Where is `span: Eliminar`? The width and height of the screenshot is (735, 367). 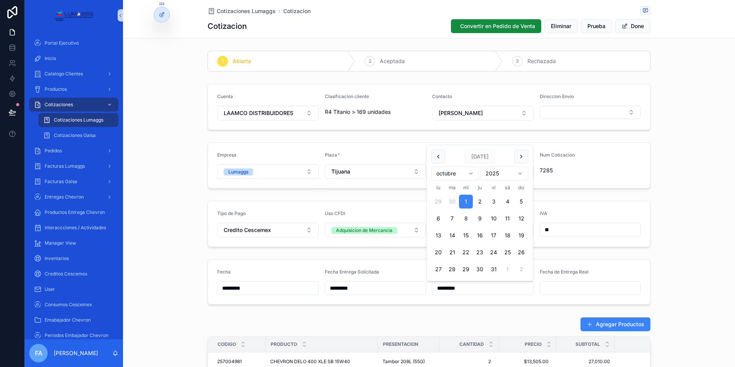
span: Eliminar is located at coordinates (561, 26).